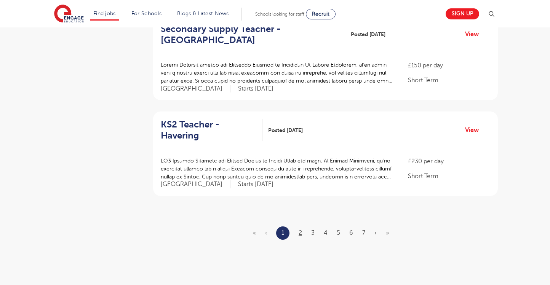  What do you see at coordinates (363, 233) in the screenshot?
I see `a: 7` at bounding box center [363, 233].